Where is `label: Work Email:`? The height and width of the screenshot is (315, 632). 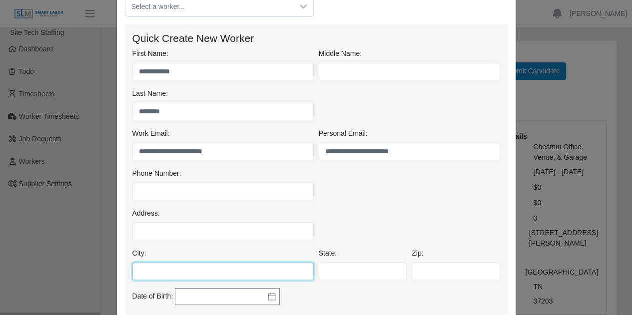
label: Work Email: is located at coordinates (151, 133).